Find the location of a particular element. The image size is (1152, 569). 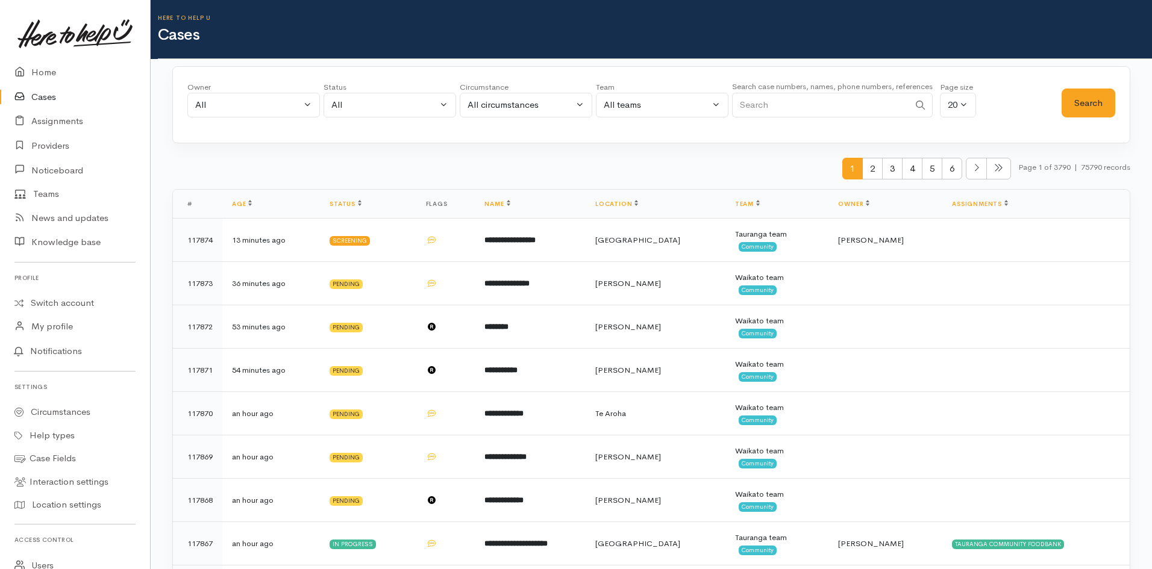

button: All teams is located at coordinates (662, 105).